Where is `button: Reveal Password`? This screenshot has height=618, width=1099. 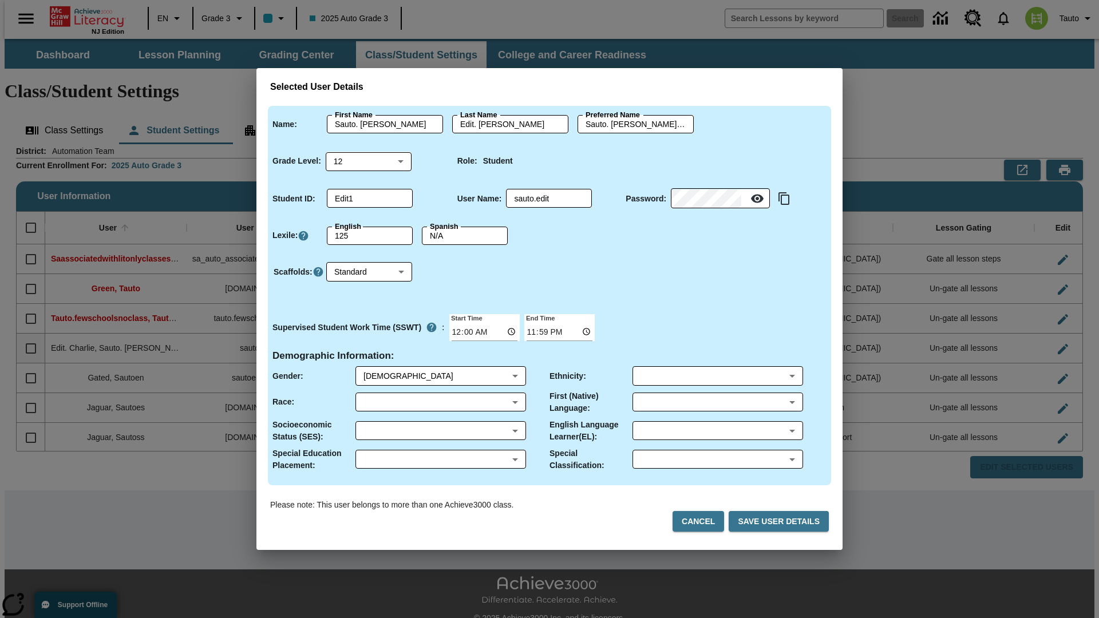 button: Reveal Password is located at coordinates (757, 199).